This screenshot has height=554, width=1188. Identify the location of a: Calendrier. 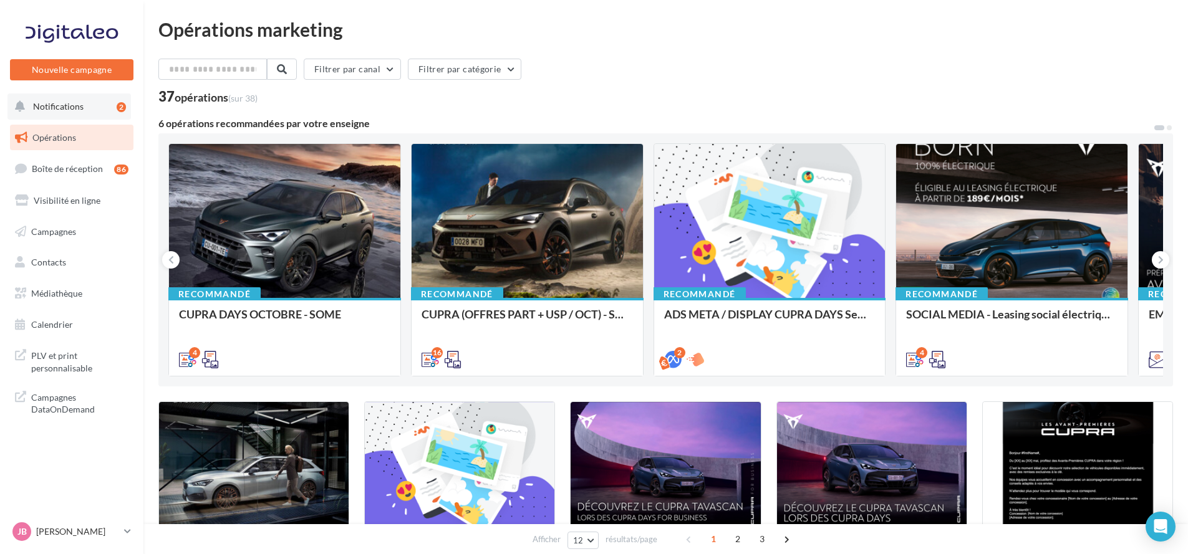
(72, 325).